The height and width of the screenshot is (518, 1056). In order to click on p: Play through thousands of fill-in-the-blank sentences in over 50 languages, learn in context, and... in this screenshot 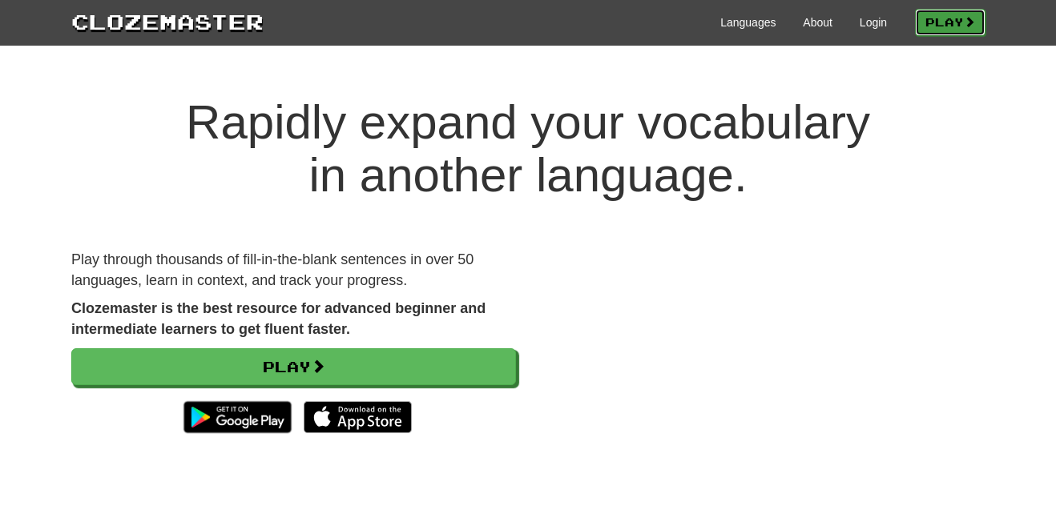, I will do `click(293, 270)`.